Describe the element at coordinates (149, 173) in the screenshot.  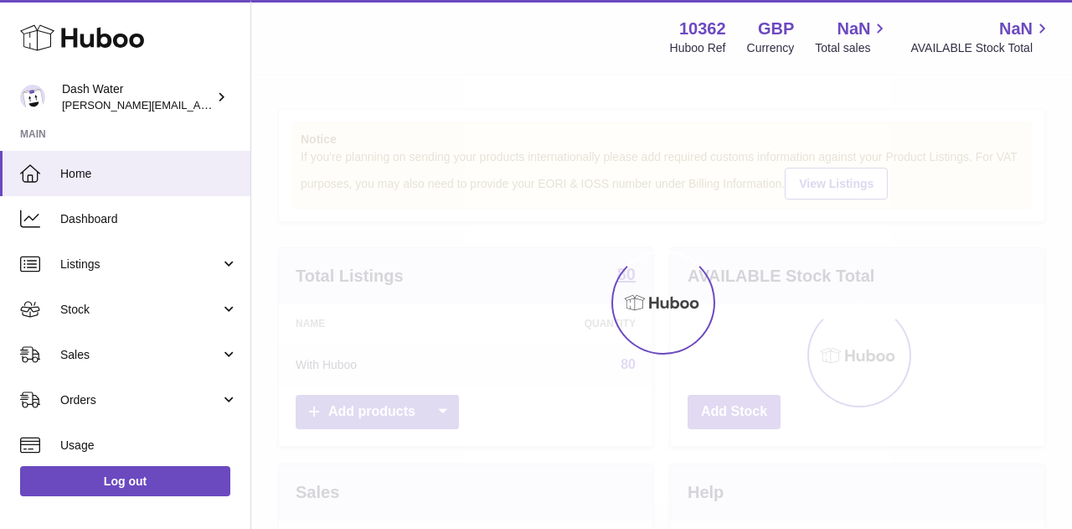
I see `span: Home` at that location.